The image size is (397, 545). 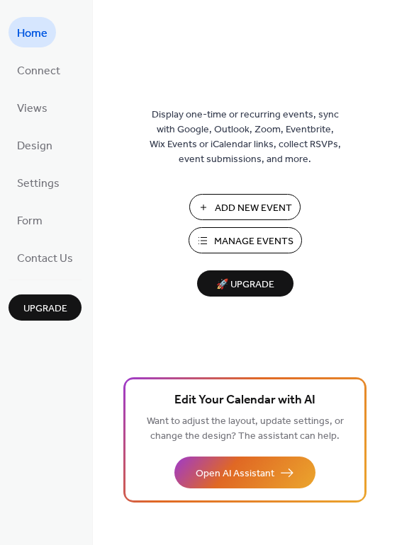 What do you see at coordinates (30, 220) in the screenshot?
I see `a: Form` at bounding box center [30, 220].